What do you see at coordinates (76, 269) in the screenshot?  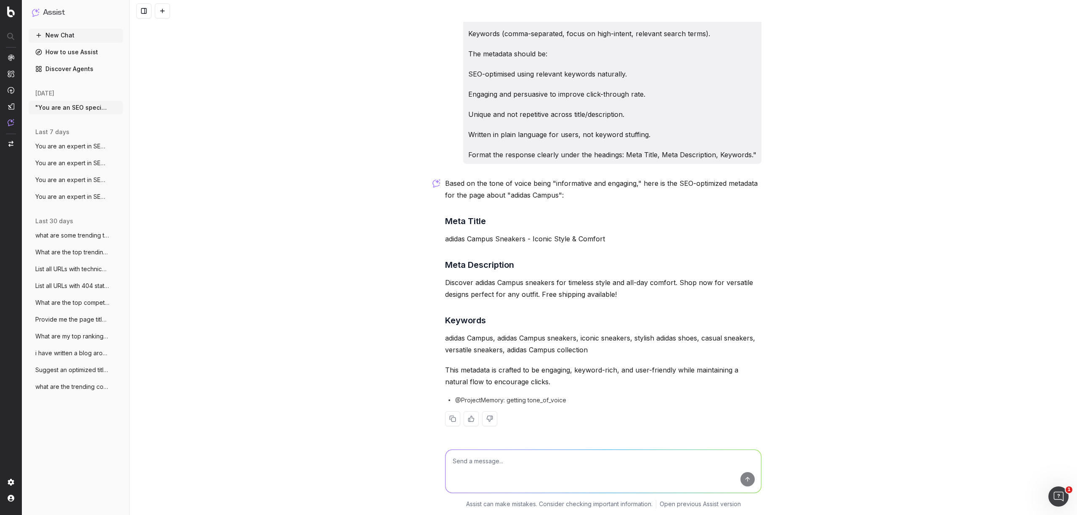 I see `button: List all URLs with technical errors` at bounding box center [76, 269].